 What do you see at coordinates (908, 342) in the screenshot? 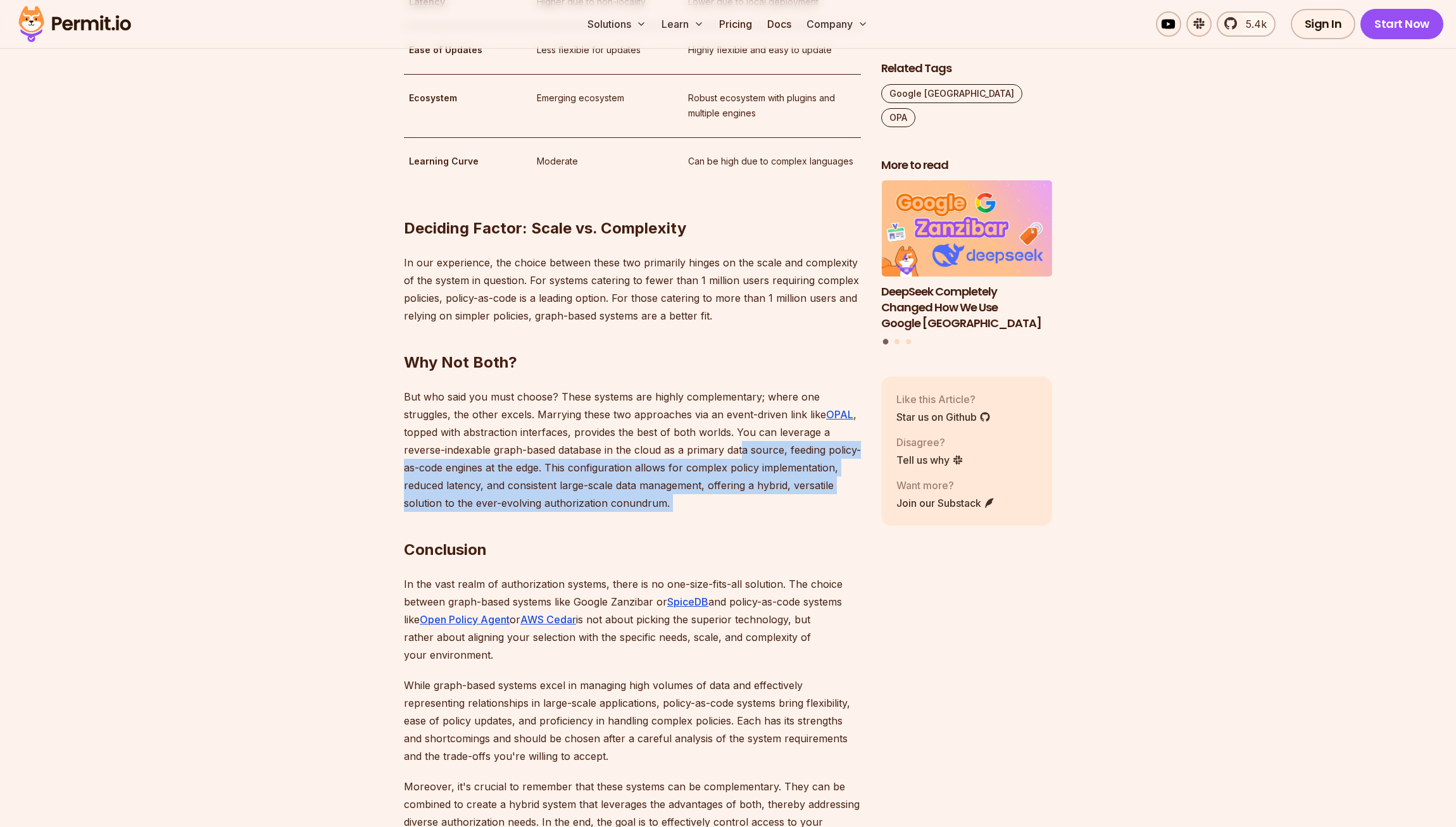
I see `button: Go to slide 3` at bounding box center [908, 342].